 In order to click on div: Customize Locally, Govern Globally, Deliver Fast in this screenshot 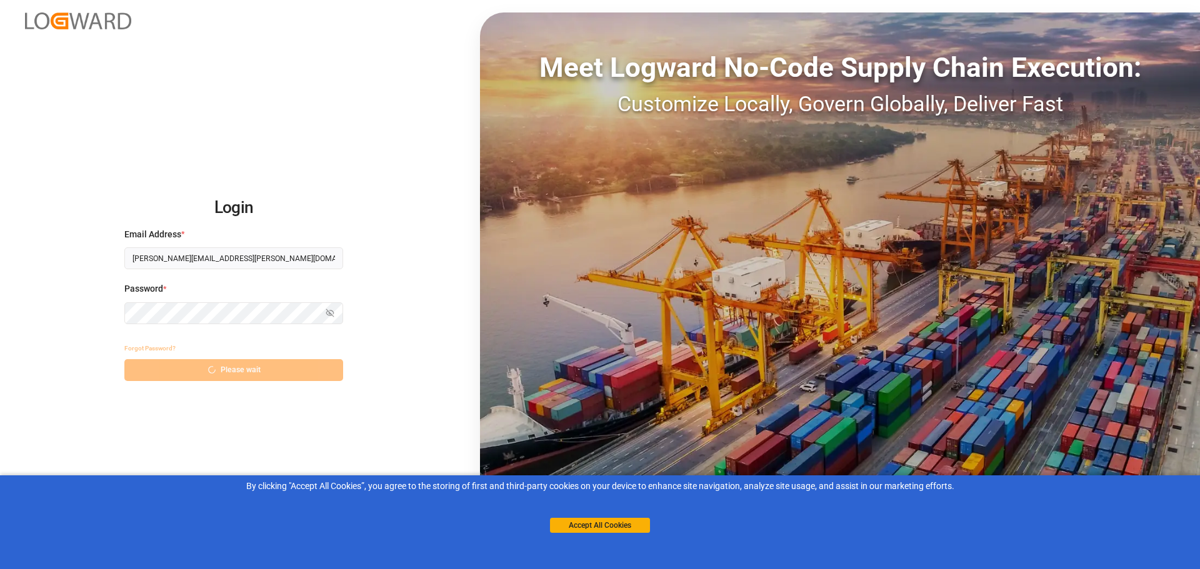, I will do `click(840, 104)`.